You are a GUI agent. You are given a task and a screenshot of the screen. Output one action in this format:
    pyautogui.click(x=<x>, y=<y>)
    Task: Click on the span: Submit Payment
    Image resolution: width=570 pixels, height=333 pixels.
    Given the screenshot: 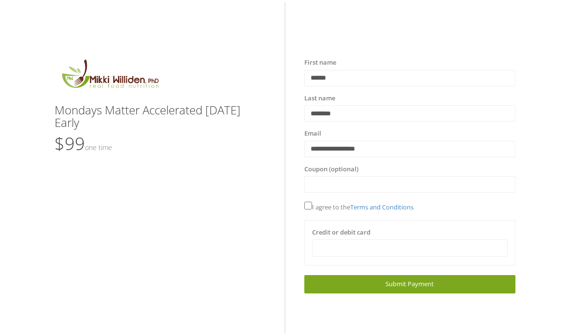 What is the action you would take?
    pyautogui.click(x=410, y=284)
    